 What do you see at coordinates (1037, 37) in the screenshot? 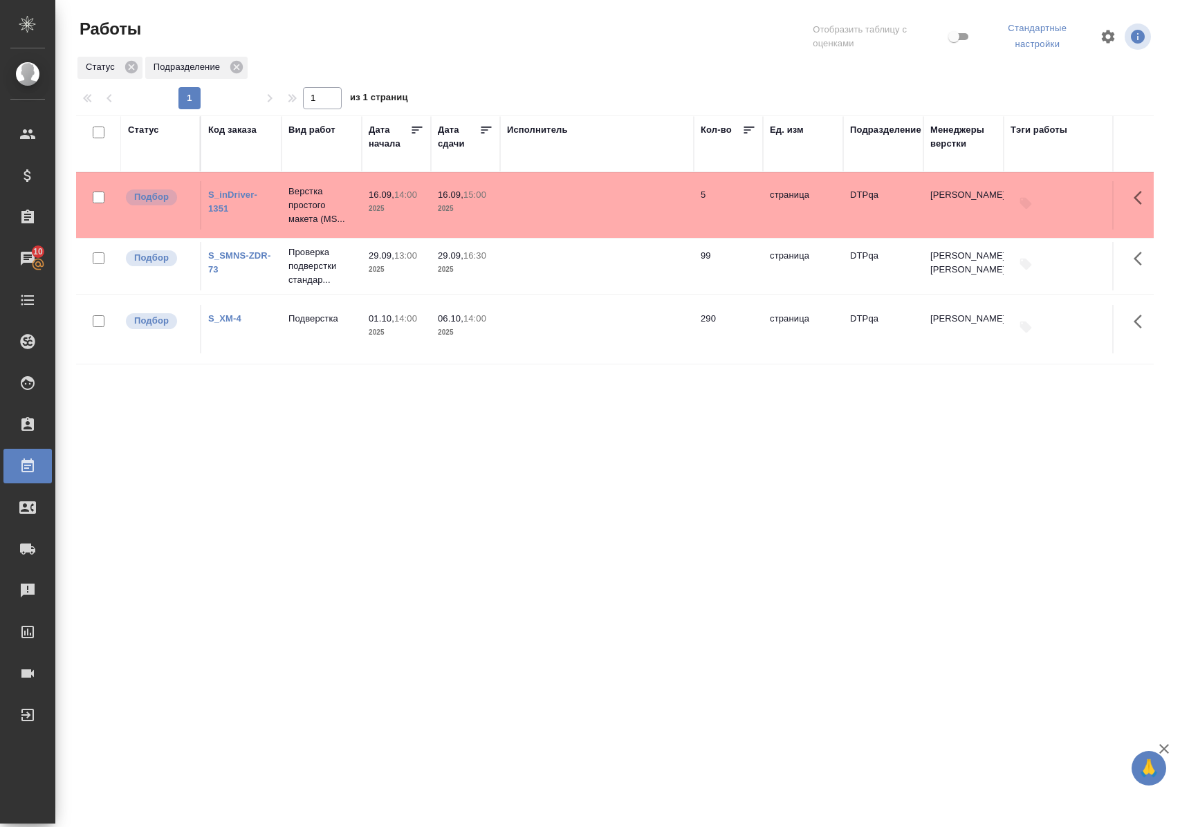
I see `div: split button` at bounding box center [1037, 37].